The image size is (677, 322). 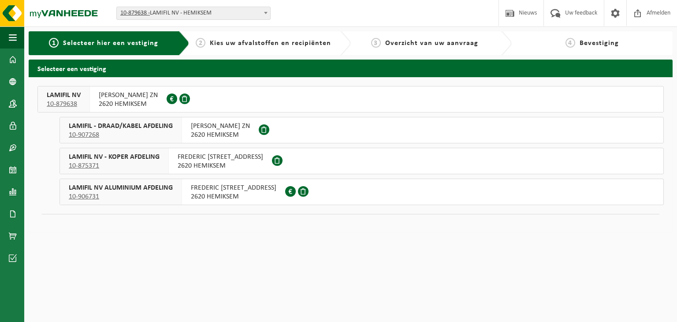 I want to click on span: 4, so click(x=570, y=43).